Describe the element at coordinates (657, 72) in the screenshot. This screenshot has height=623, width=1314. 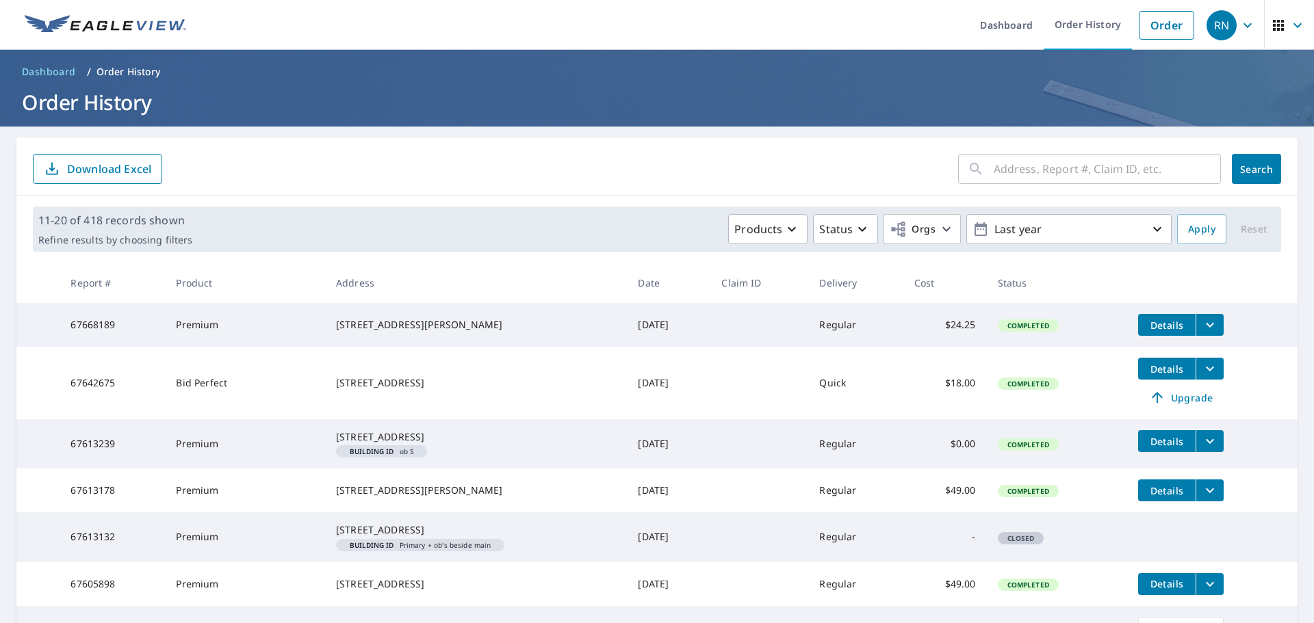
I see `nav: breadcrumb` at that location.